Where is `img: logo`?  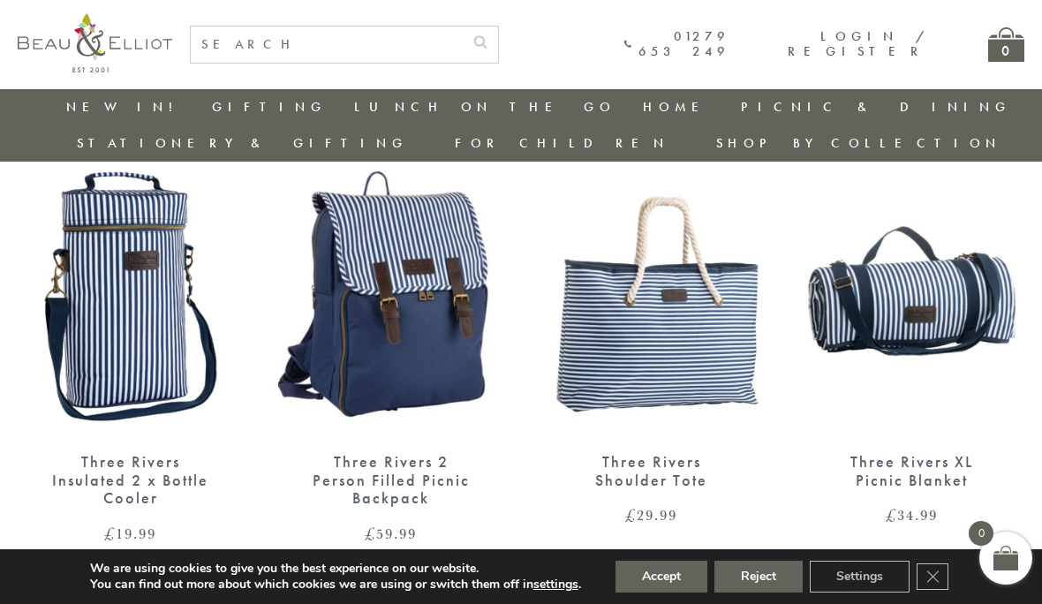
img: logo is located at coordinates (95, 42).